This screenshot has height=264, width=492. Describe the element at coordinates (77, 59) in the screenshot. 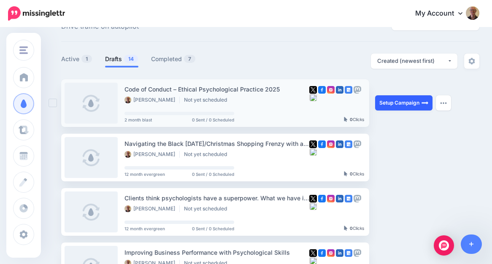

I see `a: Active1` at that location.